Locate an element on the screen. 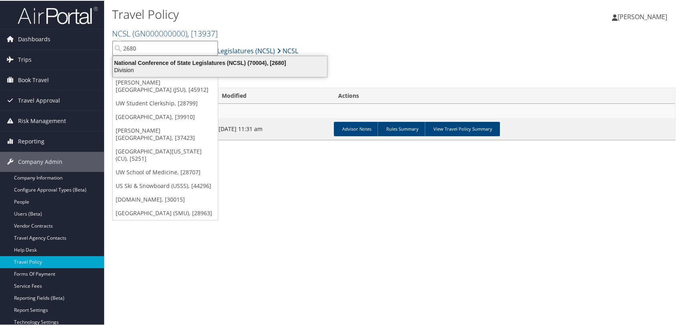 The width and height of the screenshot is (680, 325). span: Reporting is located at coordinates (31, 140).